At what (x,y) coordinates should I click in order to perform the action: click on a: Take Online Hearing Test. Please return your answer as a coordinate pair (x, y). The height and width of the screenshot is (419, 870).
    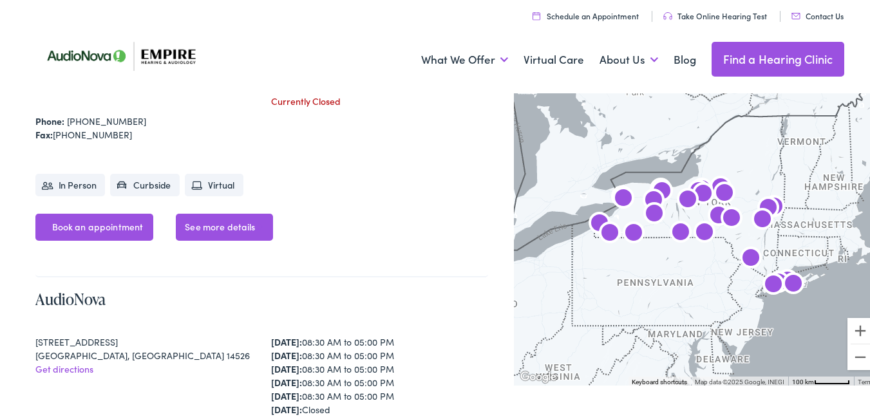
    Looking at the image, I should click on (714, 13).